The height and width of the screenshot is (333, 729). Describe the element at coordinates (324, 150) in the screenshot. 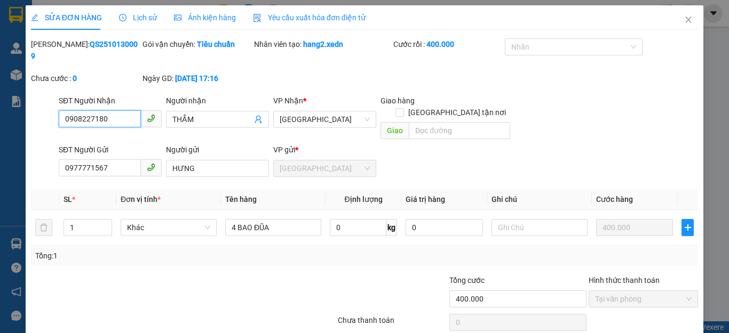

I see `div: VP gửi` at that location.